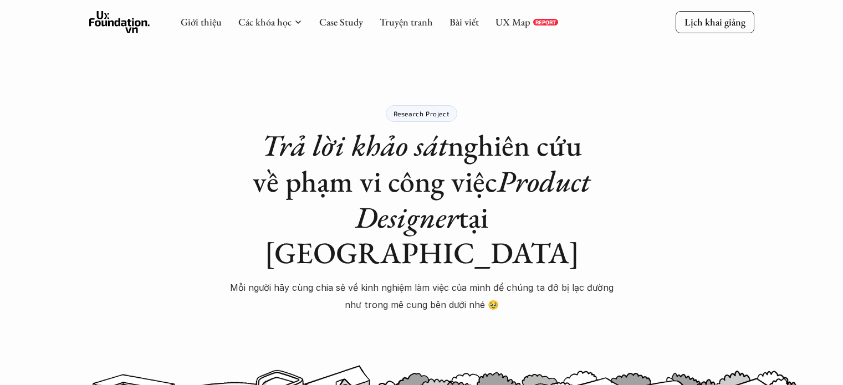  I want to click on a: Truyện tranh, so click(406, 22).